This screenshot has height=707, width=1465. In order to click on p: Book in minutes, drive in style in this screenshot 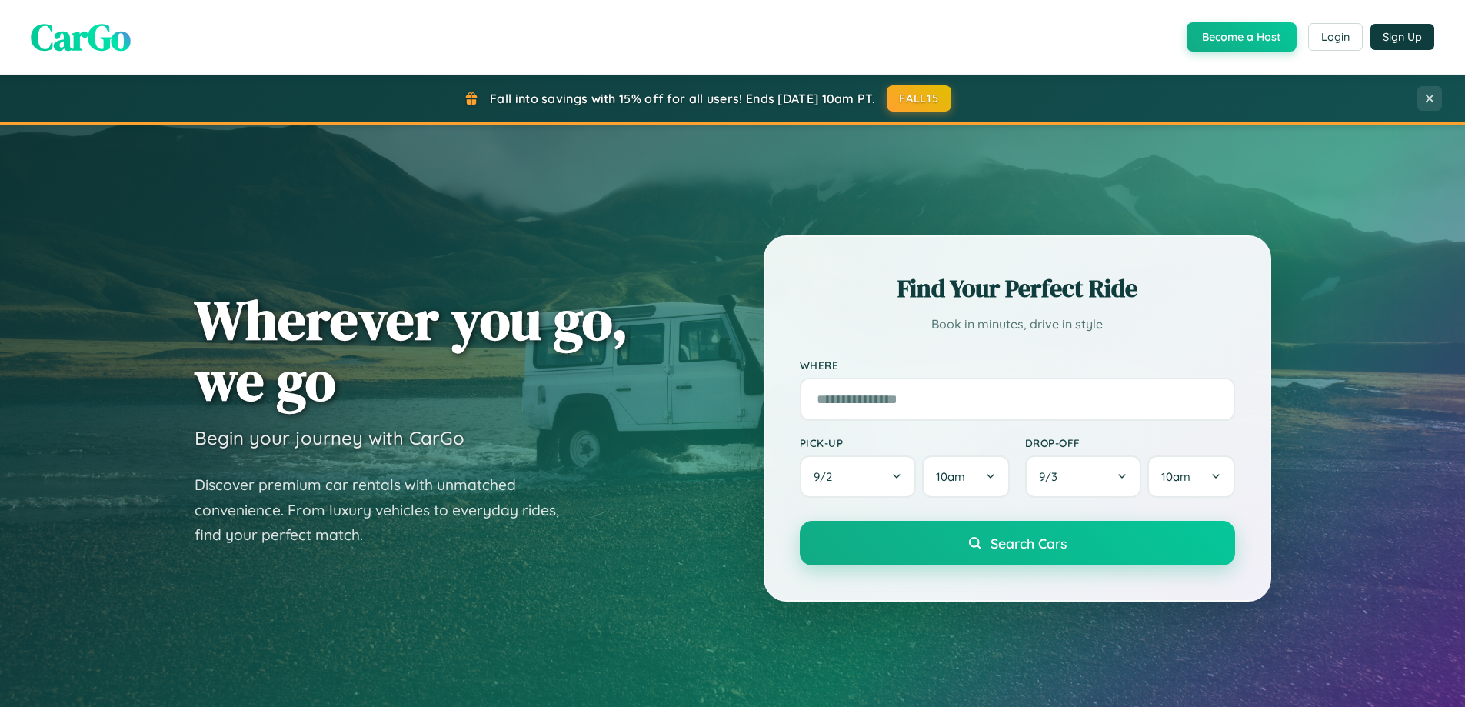, I will do `click(1017, 324)`.